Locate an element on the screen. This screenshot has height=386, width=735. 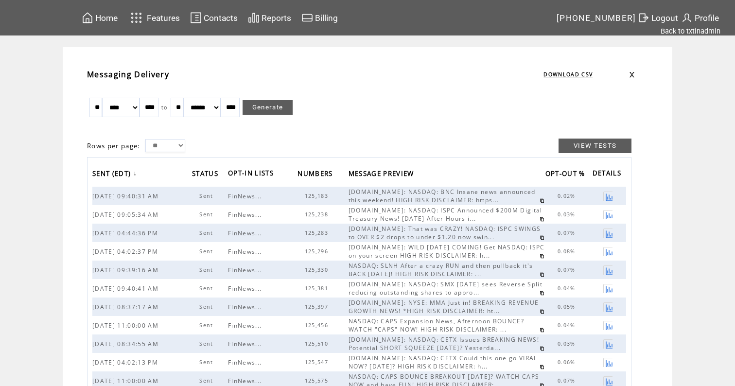
span: Logout is located at coordinates (664, 18).